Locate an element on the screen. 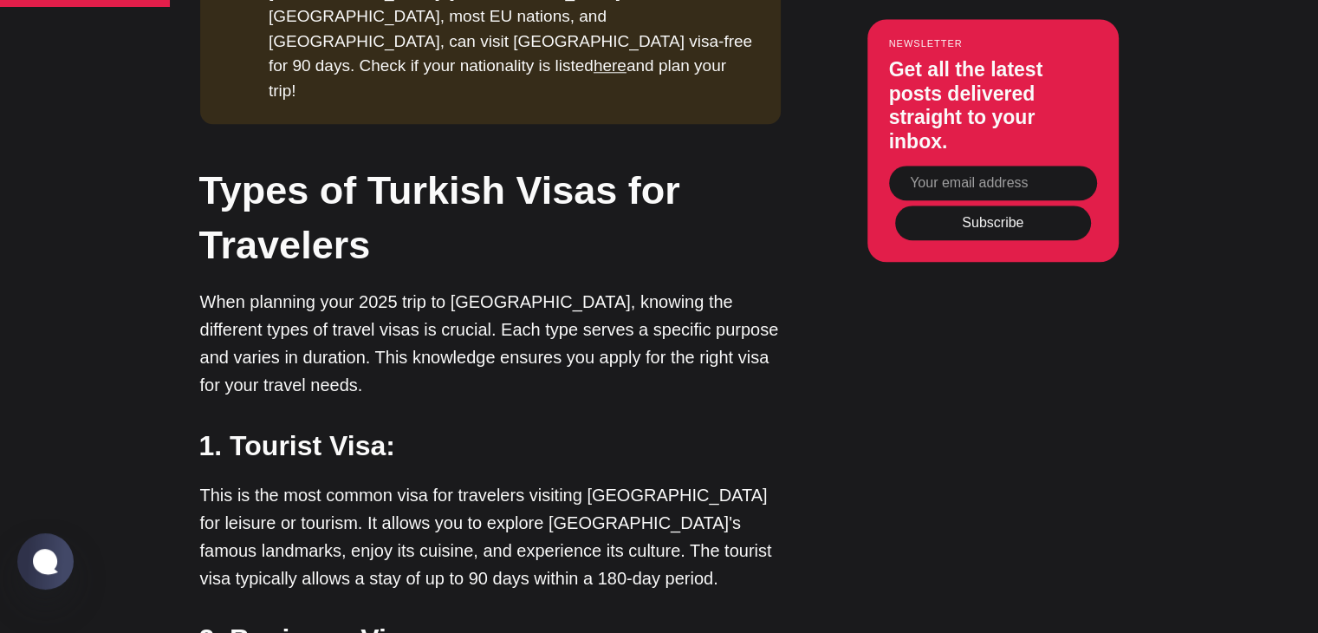 This screenshot has width=1318, height=633. a: here is located at coordinates (610, 65).